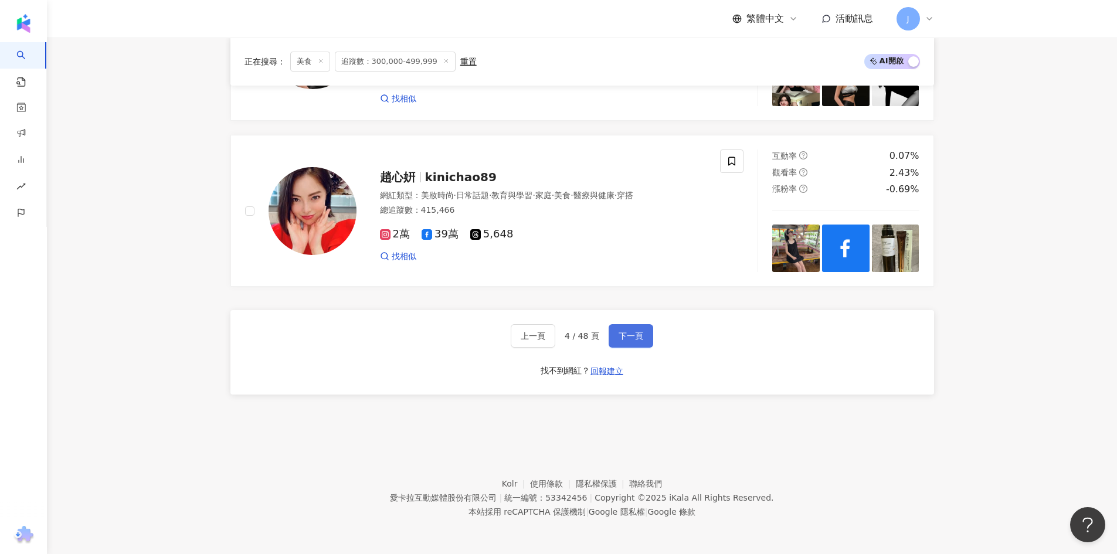  I want to click on span: 39萬, so click(440, 234).